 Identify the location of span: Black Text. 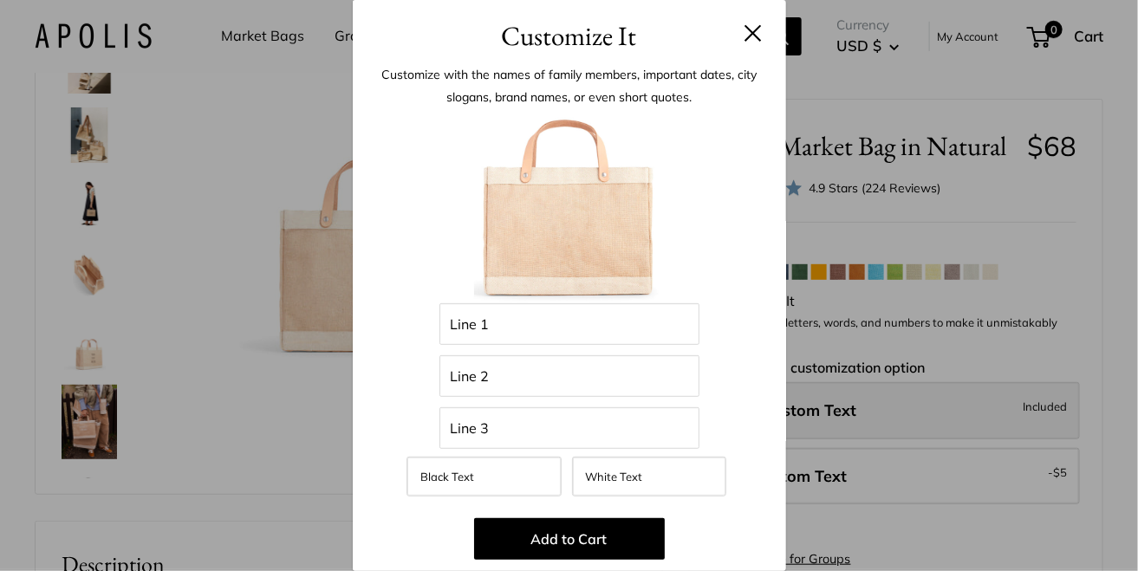
(447, 477).